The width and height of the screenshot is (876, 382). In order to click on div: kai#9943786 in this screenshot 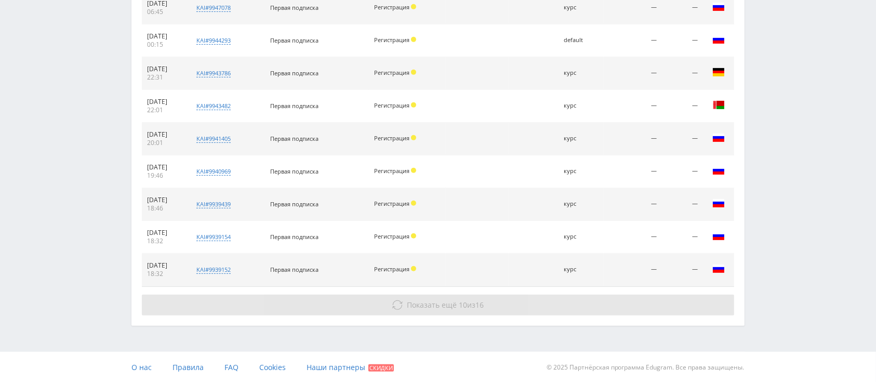, I will do `click(214, 73)`.